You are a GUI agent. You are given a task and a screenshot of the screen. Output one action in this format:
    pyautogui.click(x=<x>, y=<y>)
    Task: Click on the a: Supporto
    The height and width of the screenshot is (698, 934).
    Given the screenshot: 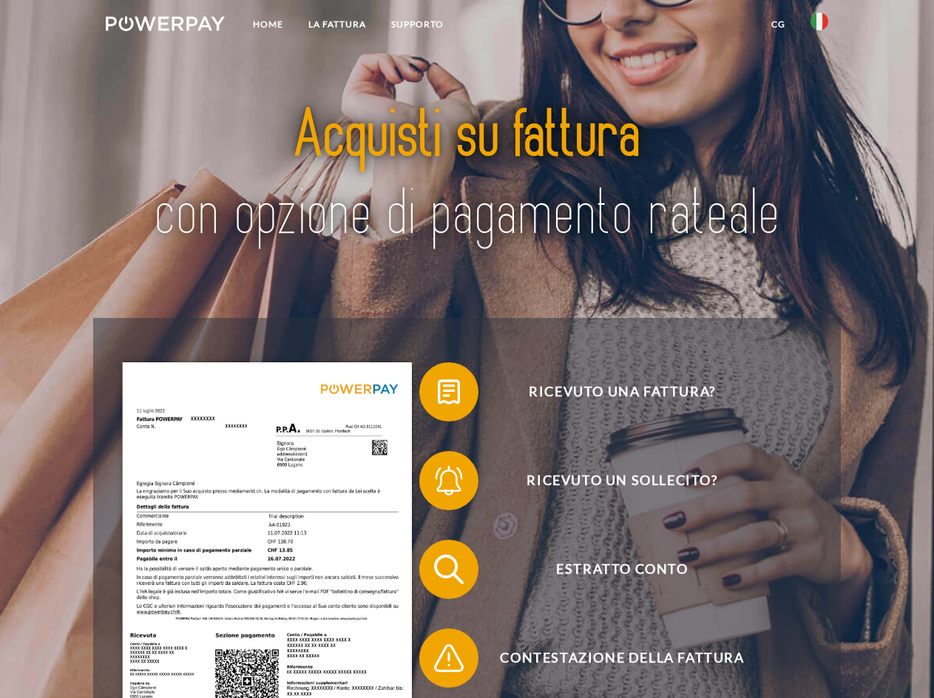 What is the action you would take?
    pyautogui.click(x=417, y=24)
    